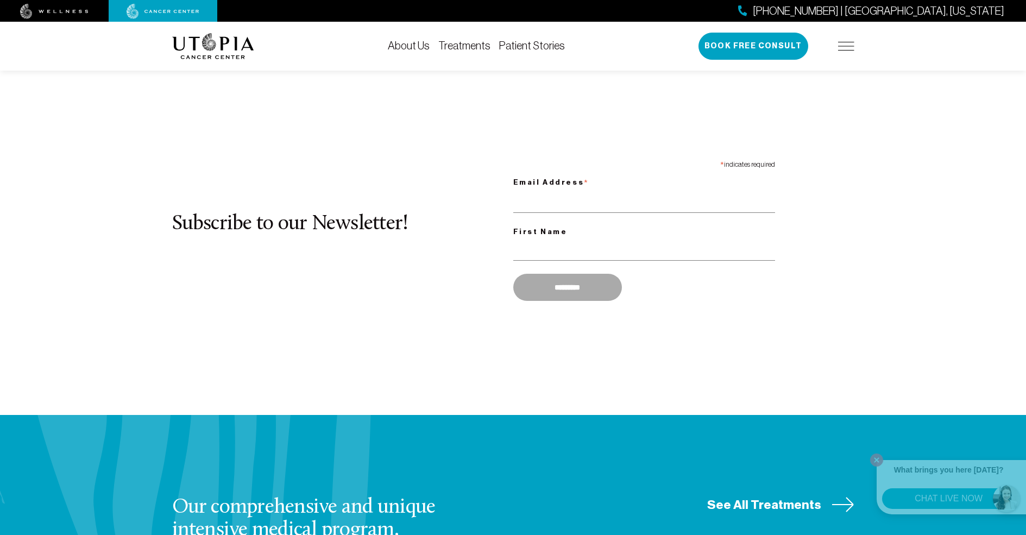 This screenshot has width=1026, height=535. I want to click on h2: Subscribe to our Newsletter!, so click(343, 224).